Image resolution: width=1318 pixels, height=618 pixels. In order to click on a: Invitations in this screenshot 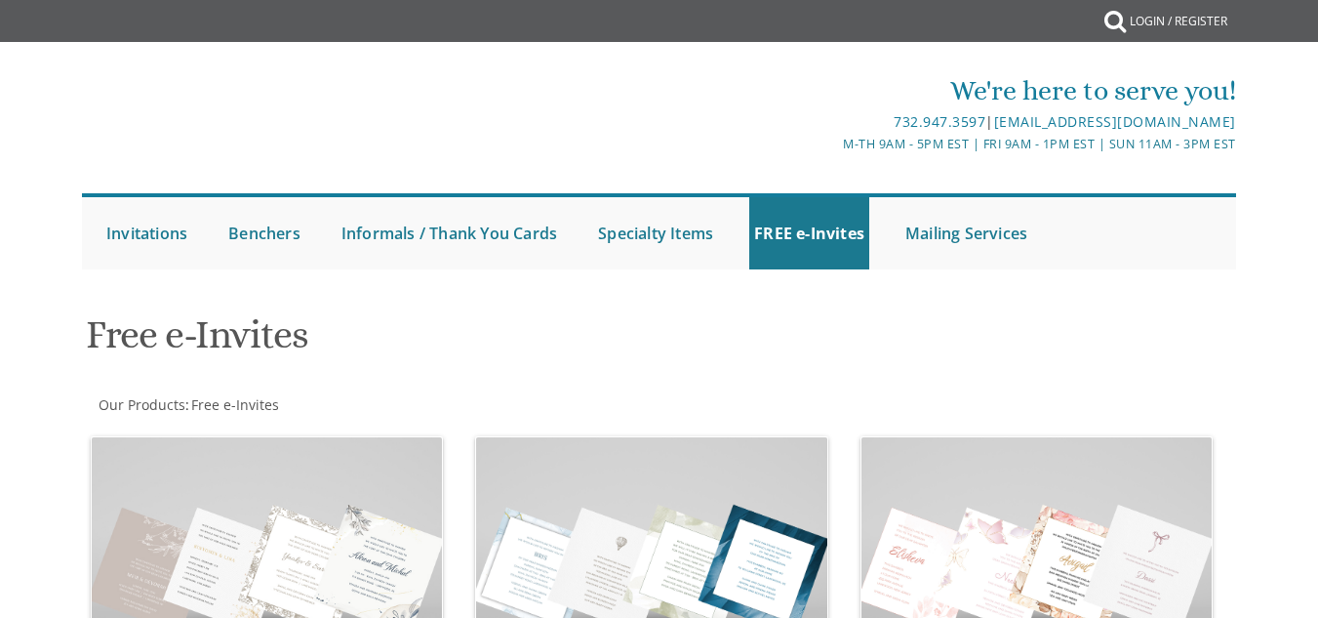, I will do `click(146, 233)`.